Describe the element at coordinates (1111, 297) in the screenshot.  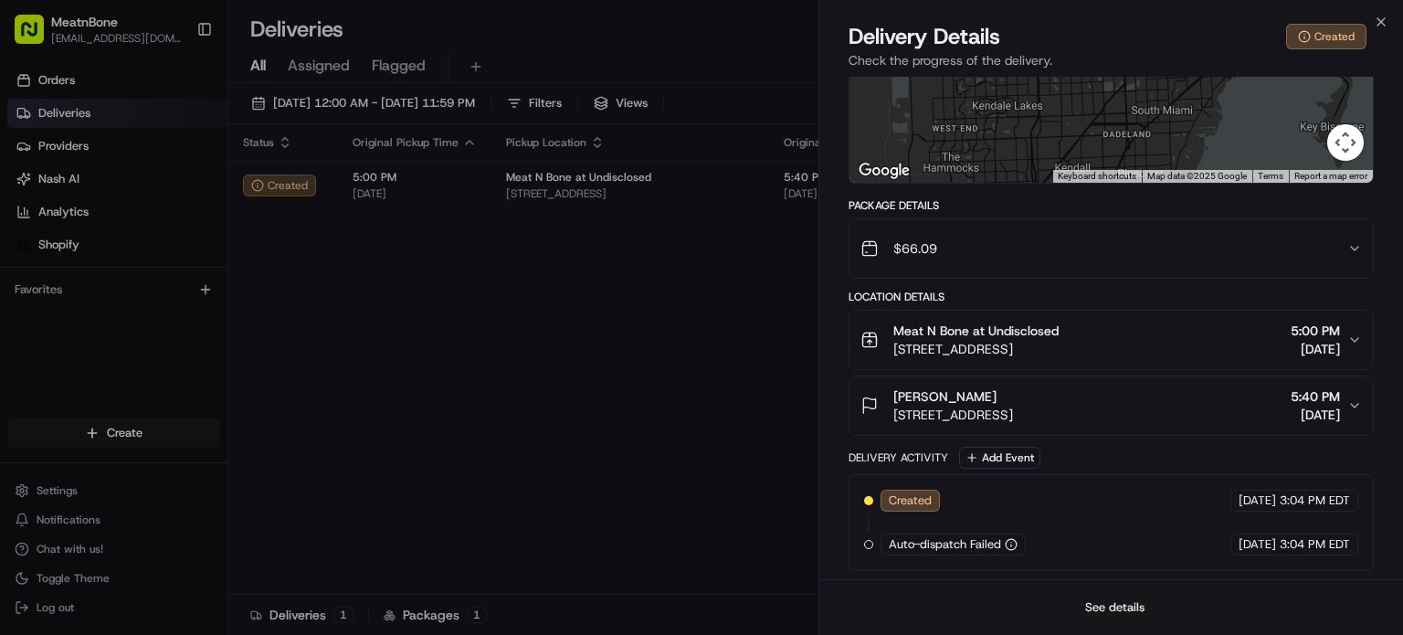
I see `div: Location Details` at that location.